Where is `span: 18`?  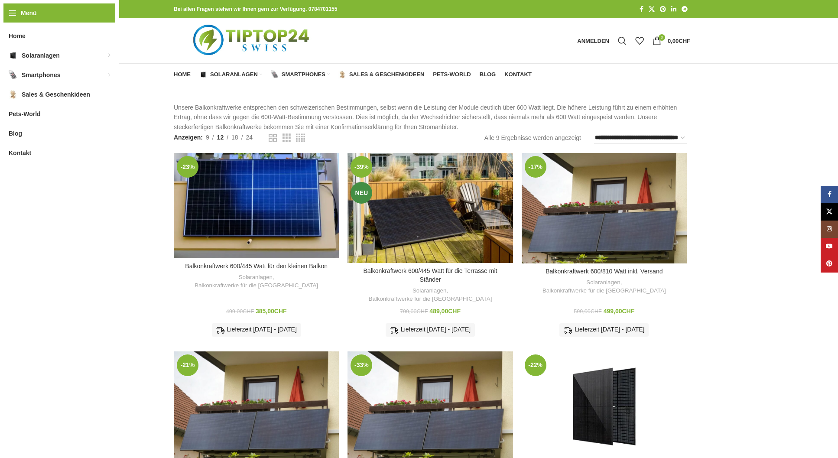 span: 18 is located at coordinates (235, 137).